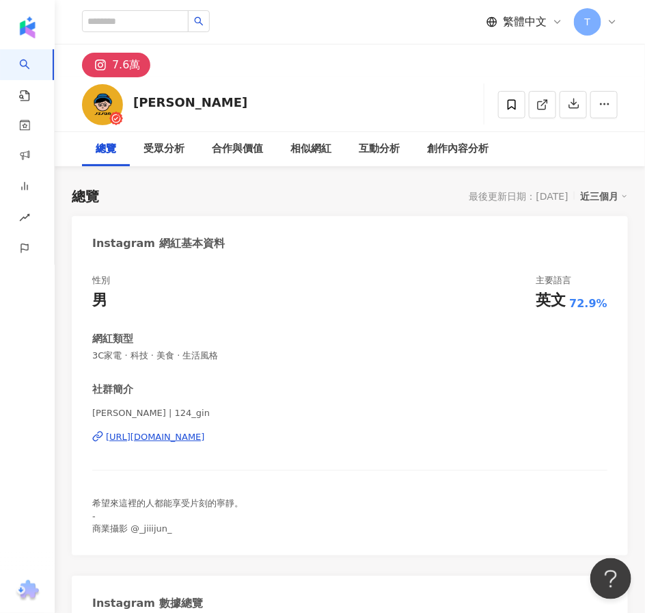 This screenshot has width=645, height=613. What do you see at coordinates (159, 243) in the screenshot?
I see `div: Instagram 網紅基本資料` at bounding box center [159, 243].